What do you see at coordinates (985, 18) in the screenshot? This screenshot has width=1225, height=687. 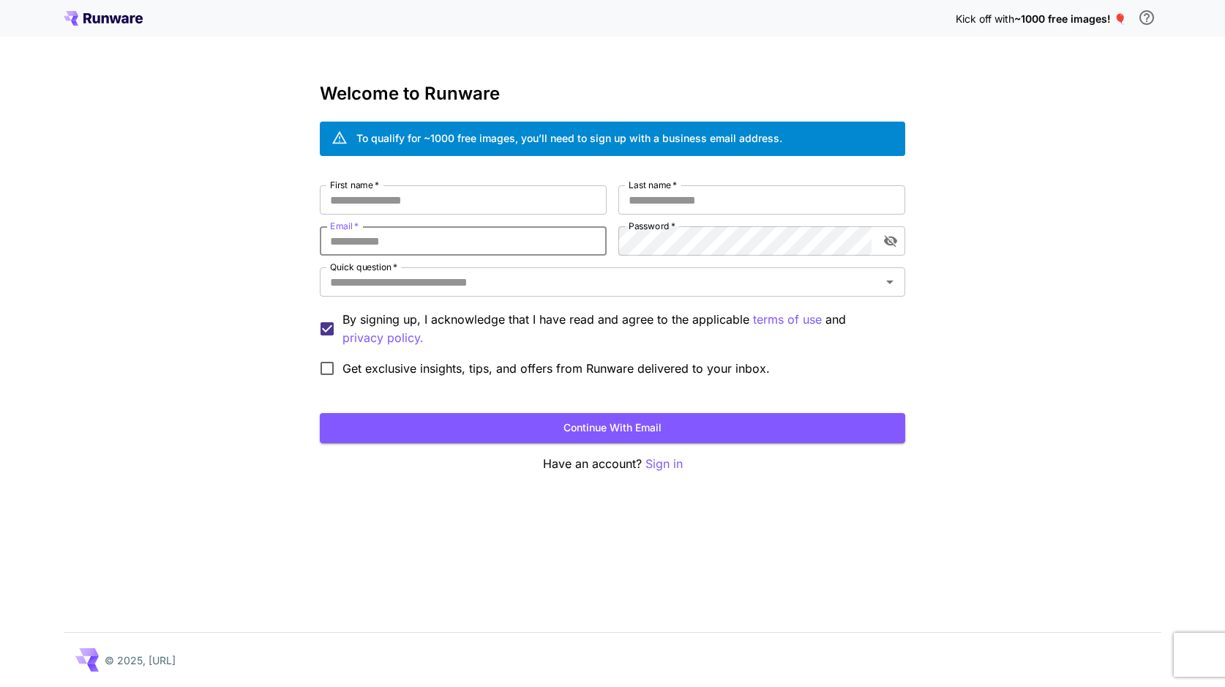 I see `span: Kick off with` at bounding box center [985, 18].